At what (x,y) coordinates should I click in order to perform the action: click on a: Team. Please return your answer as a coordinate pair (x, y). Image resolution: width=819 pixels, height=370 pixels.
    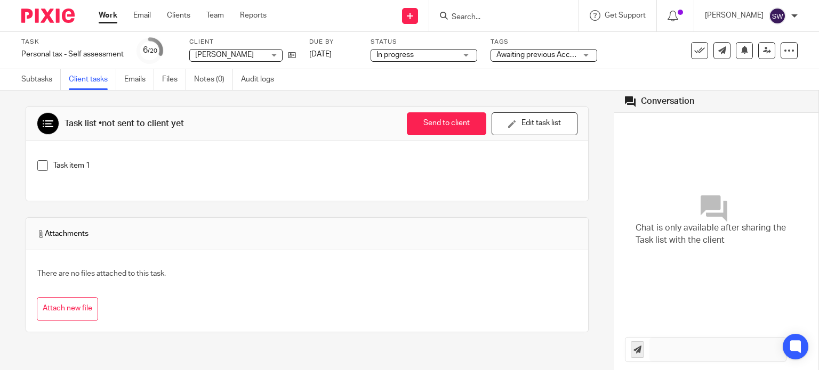
    Looking at the image, I should click on (215, 15).